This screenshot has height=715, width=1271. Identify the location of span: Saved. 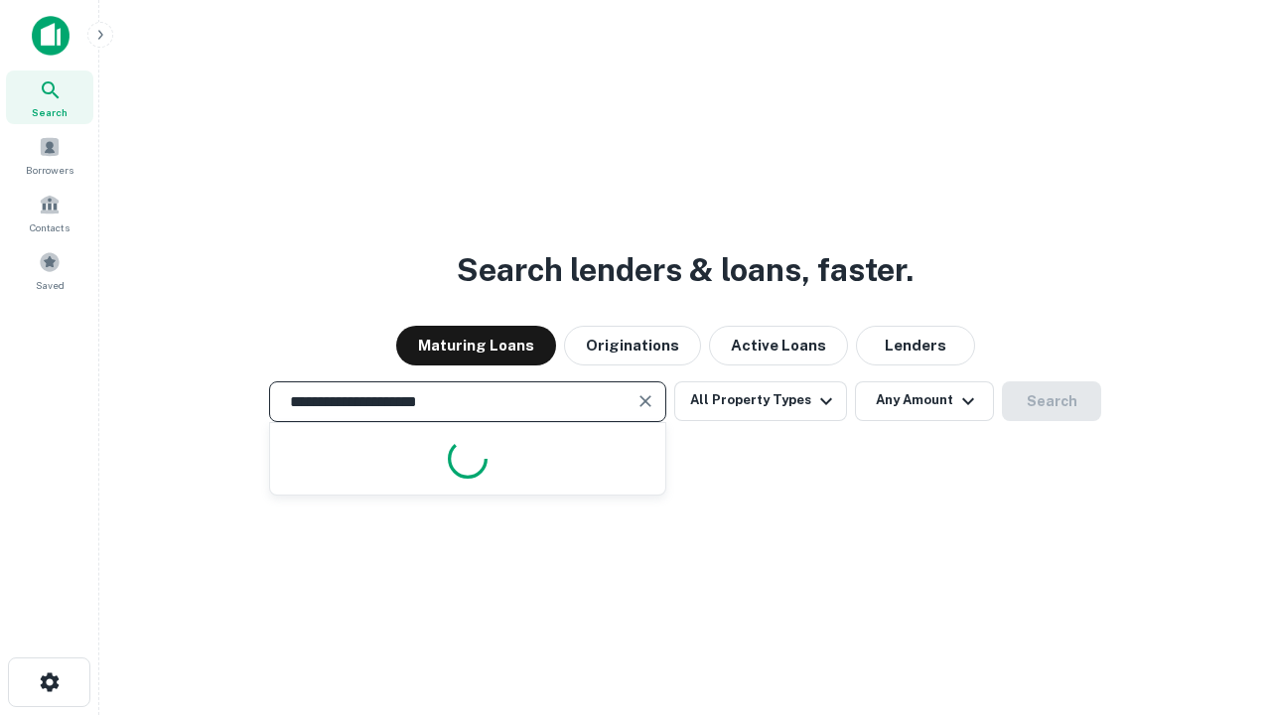
(50, 285).